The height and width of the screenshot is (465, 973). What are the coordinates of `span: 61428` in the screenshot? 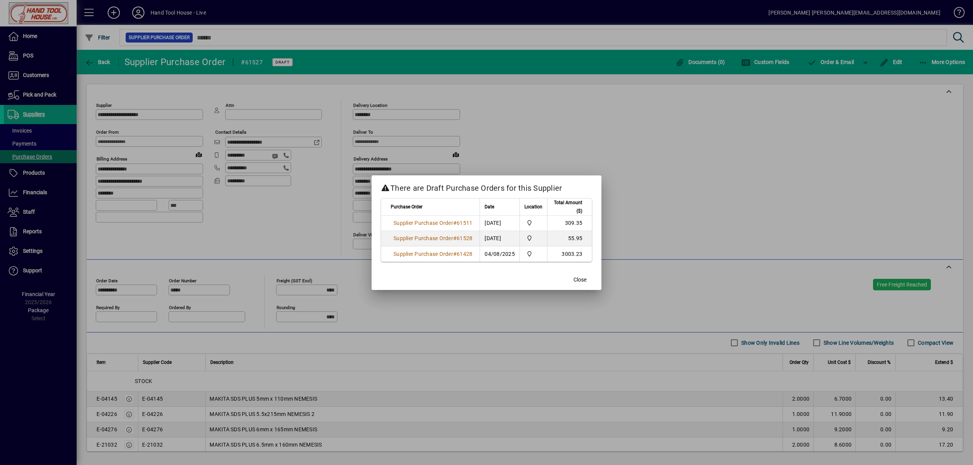 It's located at (464, 254).